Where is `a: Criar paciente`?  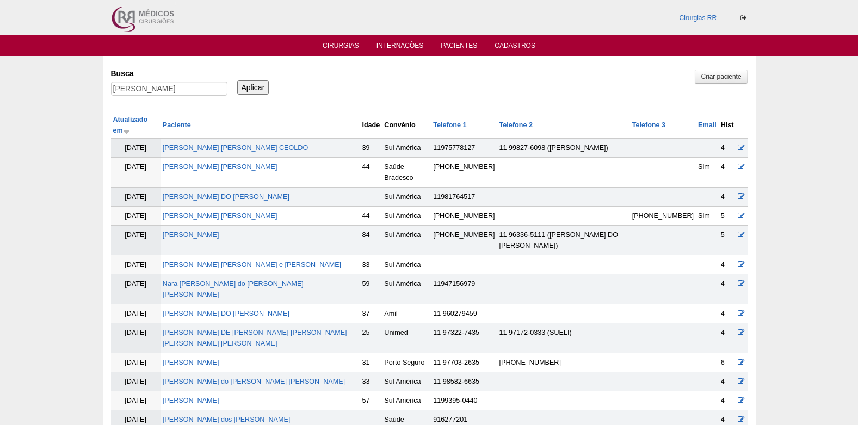 a: Criar paciente is located at coordinates (721, 77).